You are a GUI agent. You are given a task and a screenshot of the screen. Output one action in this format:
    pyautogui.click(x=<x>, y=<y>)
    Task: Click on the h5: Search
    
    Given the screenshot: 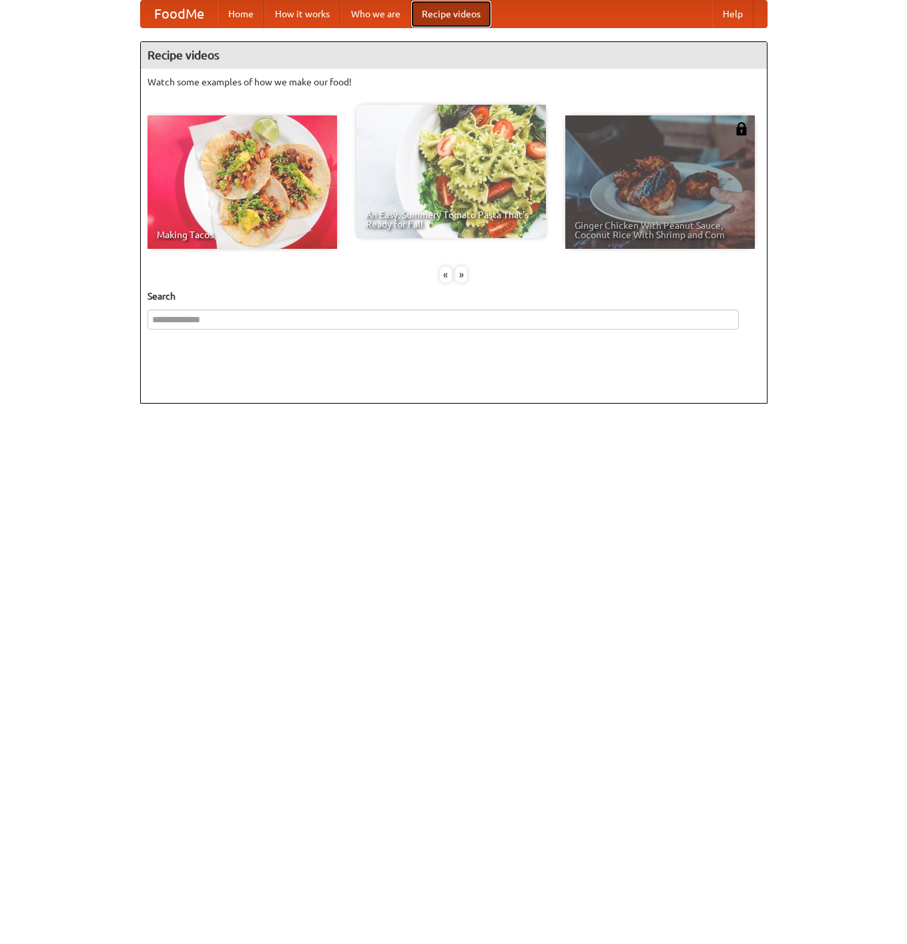 What is the action you would take?
    pyautogui.click(x=454, y=296)
    